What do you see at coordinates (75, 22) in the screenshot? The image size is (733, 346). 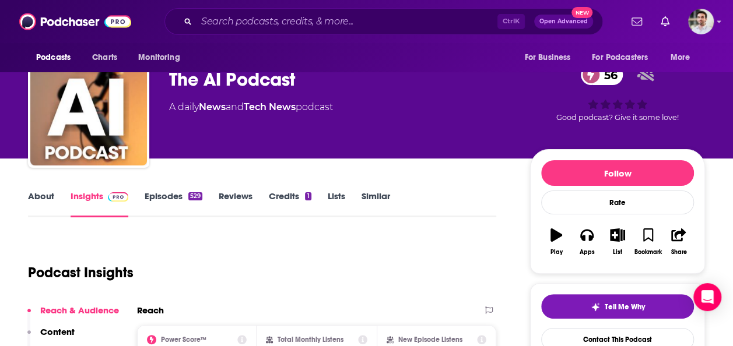 I see `a: Podchaser - Follow, Share and Rate Podcasts` at bounding box center [75, 22].